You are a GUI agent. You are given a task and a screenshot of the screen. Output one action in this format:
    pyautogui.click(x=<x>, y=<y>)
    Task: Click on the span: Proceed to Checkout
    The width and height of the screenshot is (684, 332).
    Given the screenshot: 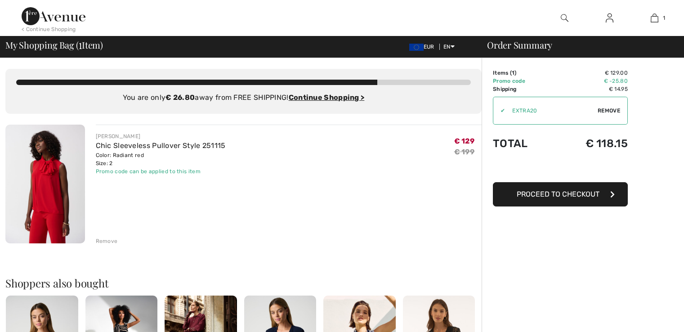 What is the action you would take?
    pyautogui.click(x=558, y=194)
    